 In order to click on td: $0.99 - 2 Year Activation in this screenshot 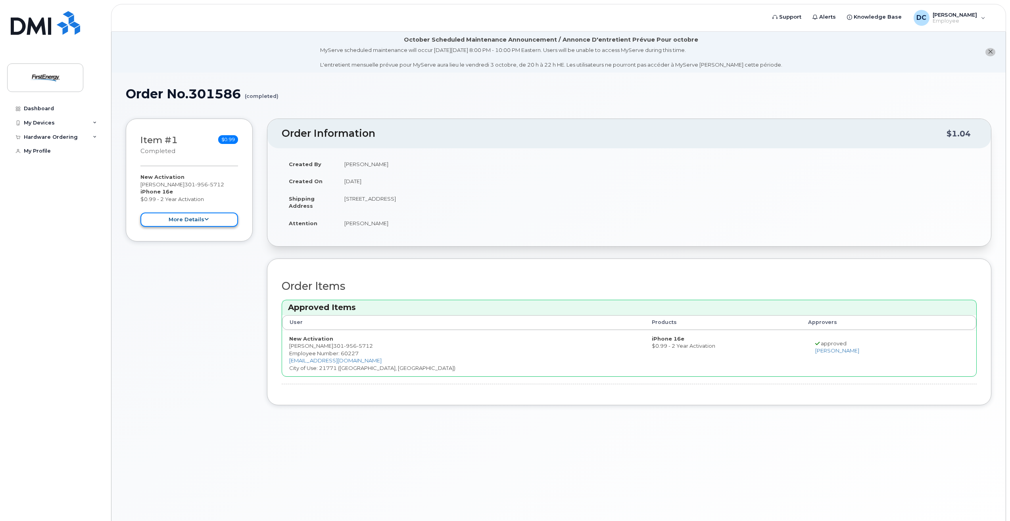, I will do `click(723, 353)`.